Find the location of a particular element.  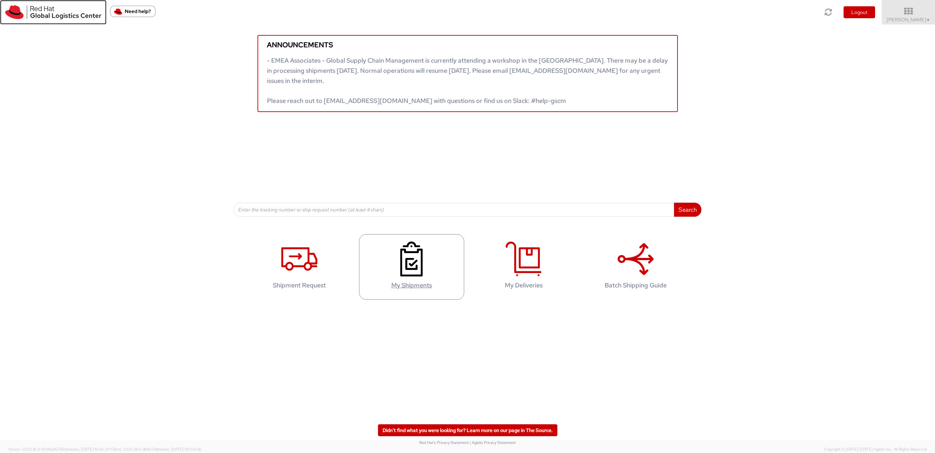

span: - EMEA Associates - Global Supply Chain Management is currently attending a workshop in the [GEOG... is located at coordinates (467, 81).